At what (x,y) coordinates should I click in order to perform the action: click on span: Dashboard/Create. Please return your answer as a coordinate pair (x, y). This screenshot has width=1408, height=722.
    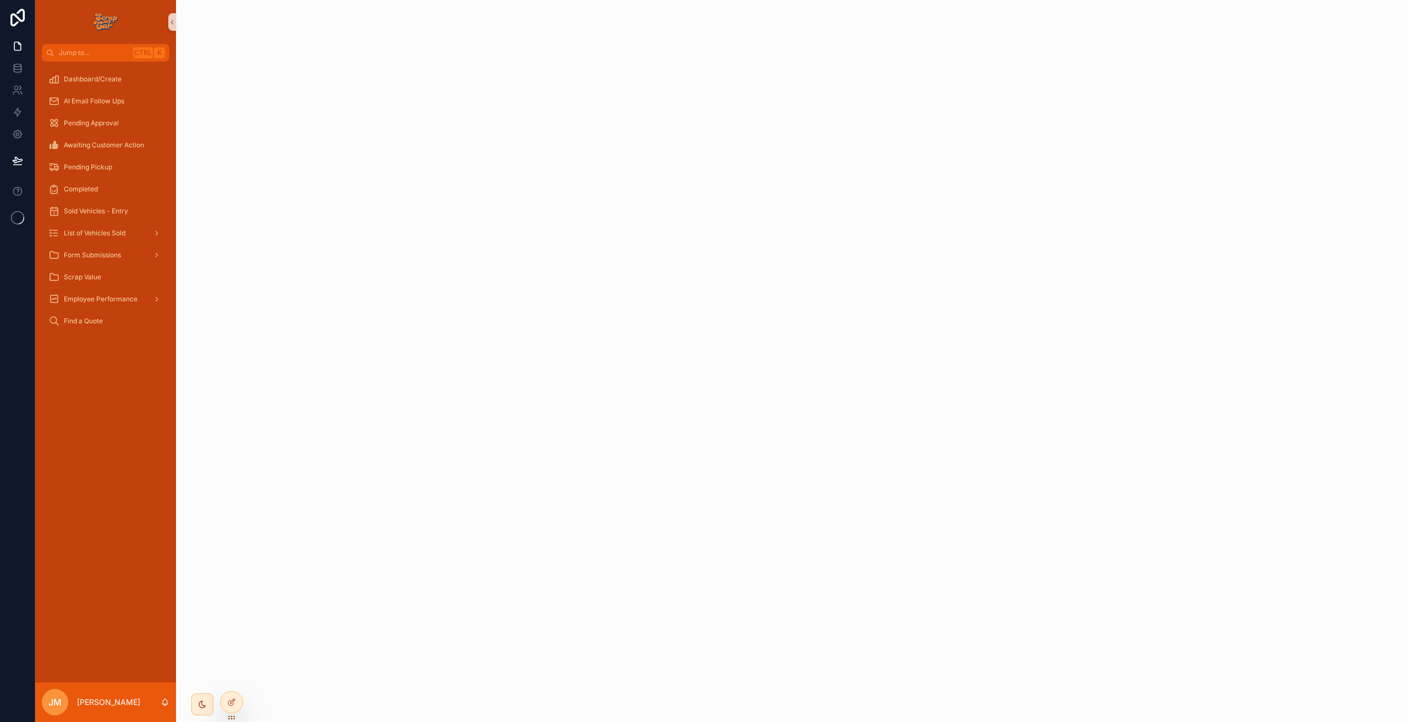
    Looking at the image, I should click on (92, 79).